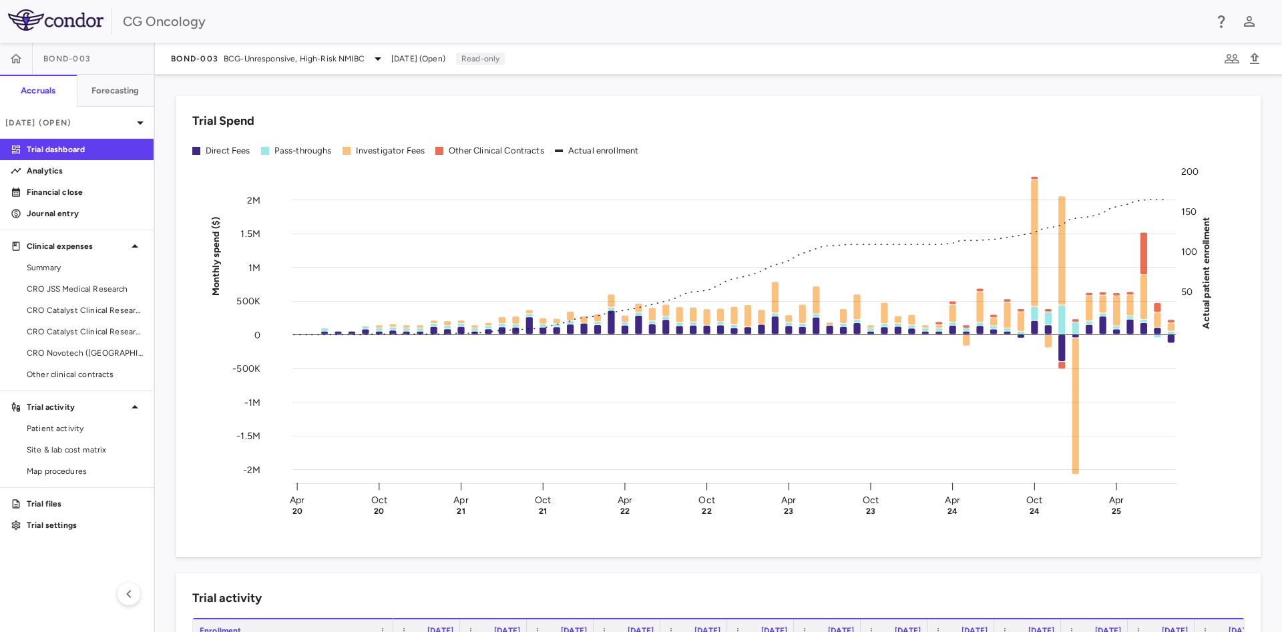 This screenshot has height=632, width=1282. Describe the element at coordinates (85, 471) in the screenshot. I see `span: Map procedures` at that location.